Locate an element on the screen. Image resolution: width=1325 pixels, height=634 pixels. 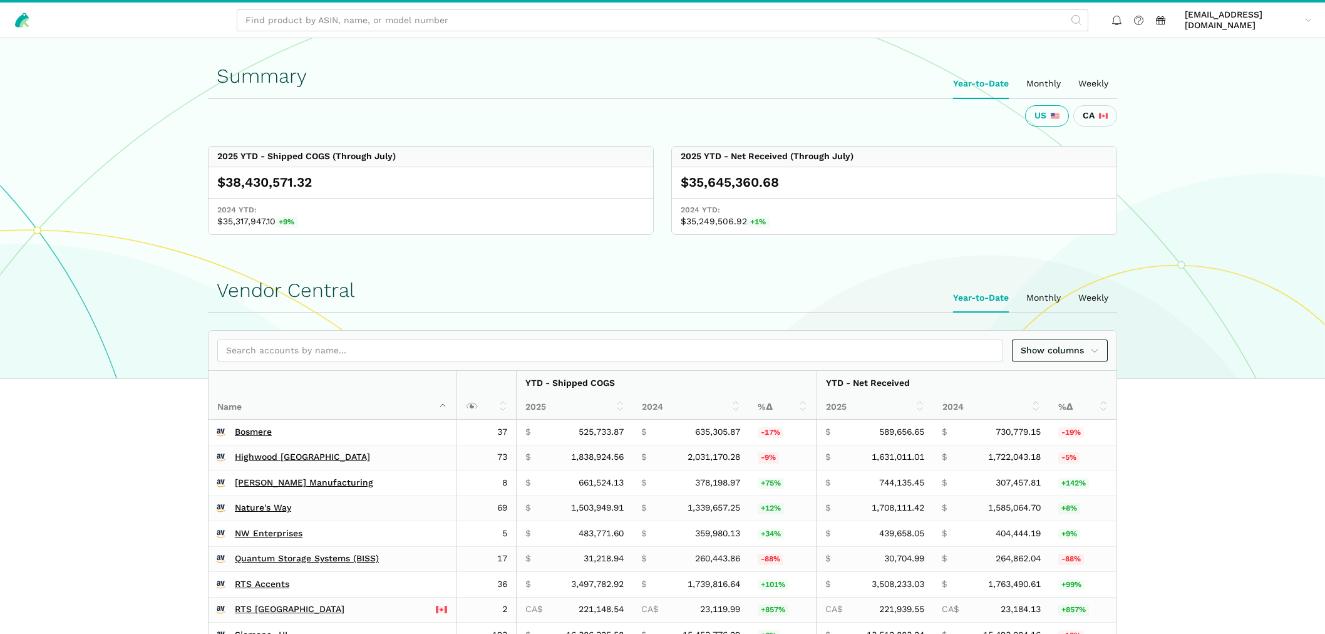
span: 744,135.45 is located at coordinates (902, 483).